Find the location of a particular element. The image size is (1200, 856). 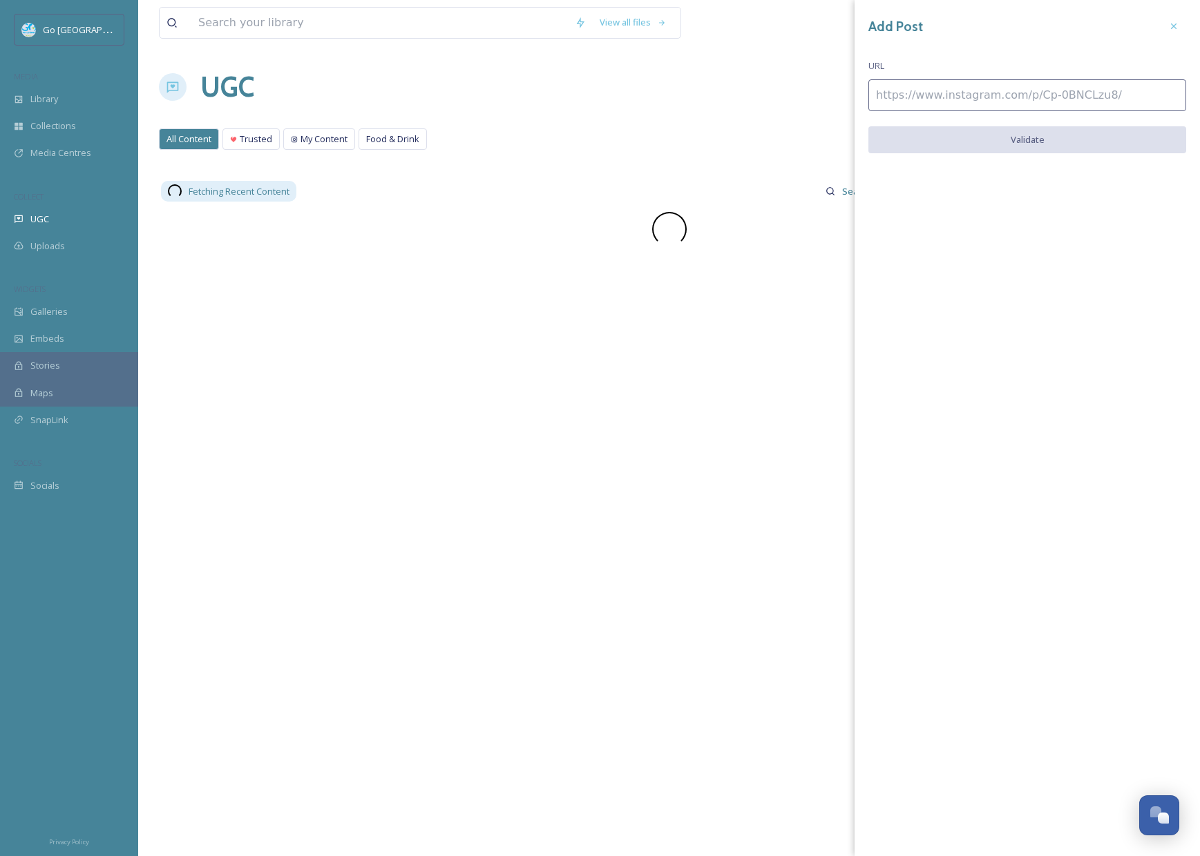

span: Food & Drink is located at coordinates (392, 139).